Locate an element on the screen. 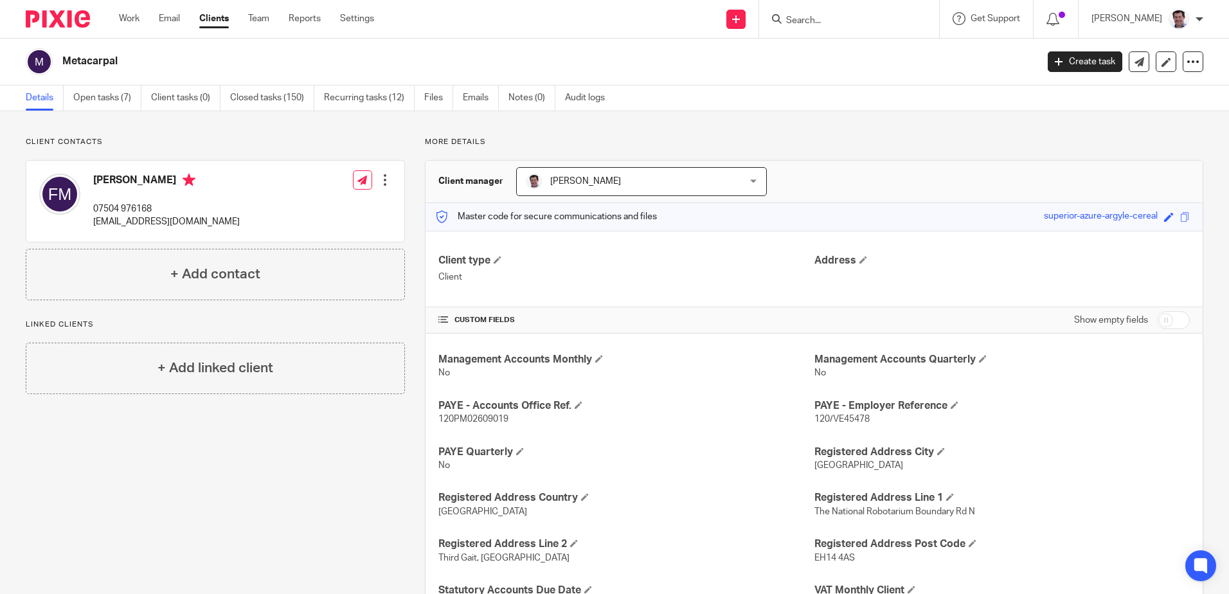  a: Files is located at coordinates (438, 98).